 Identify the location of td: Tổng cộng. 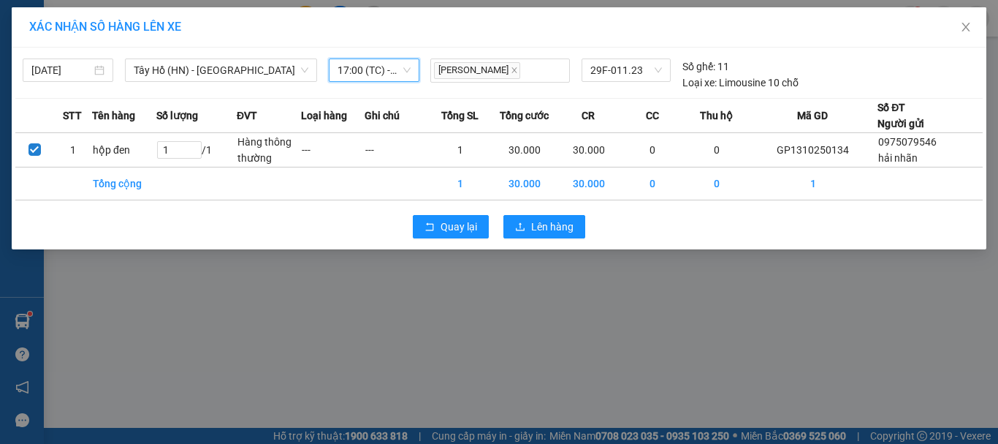
(124, 183).